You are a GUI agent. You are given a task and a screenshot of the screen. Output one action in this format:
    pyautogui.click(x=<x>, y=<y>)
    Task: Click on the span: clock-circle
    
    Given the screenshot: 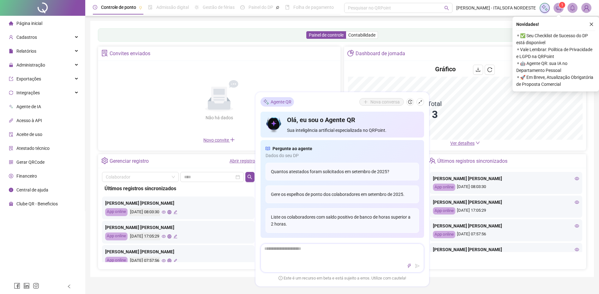 What is the action you would take?
    pyautogui.click(x=95, y=7)
    